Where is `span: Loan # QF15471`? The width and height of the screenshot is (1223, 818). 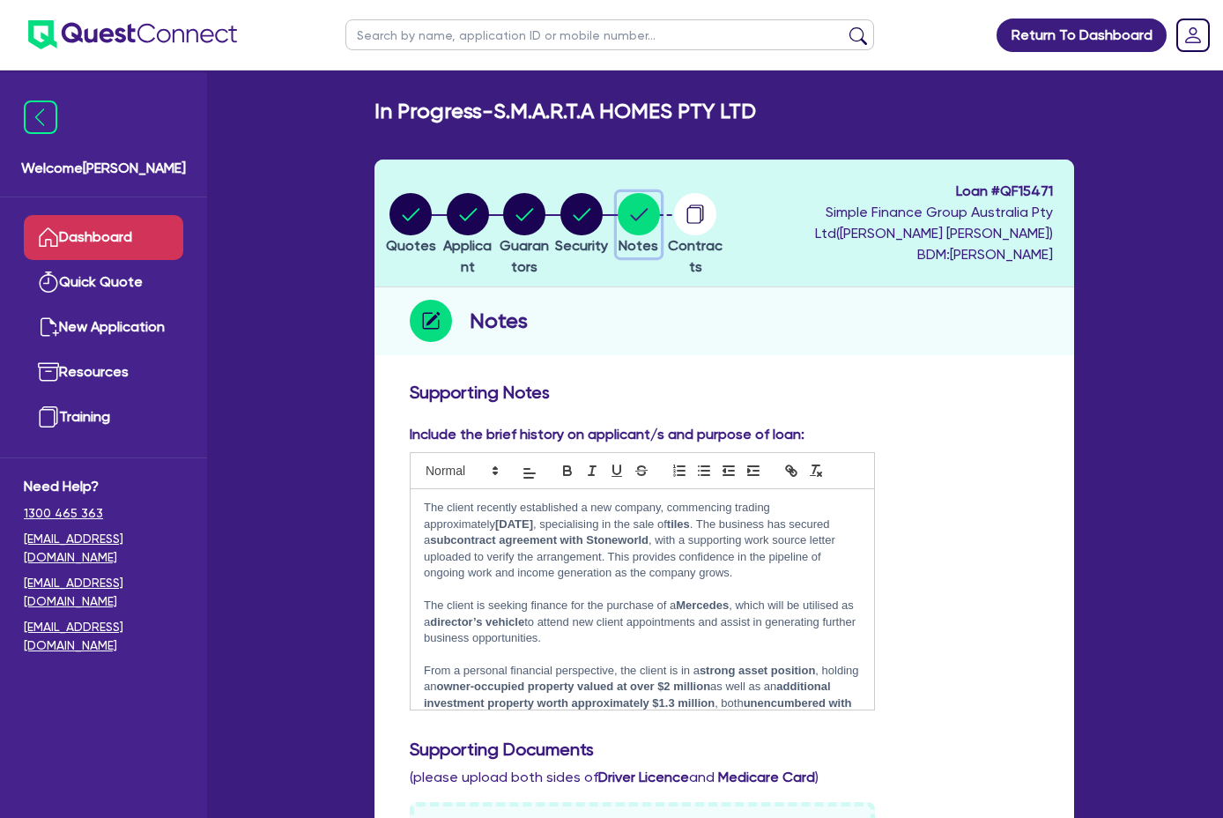 span: Loan # QF15471 is located at coordinates (891, 191).